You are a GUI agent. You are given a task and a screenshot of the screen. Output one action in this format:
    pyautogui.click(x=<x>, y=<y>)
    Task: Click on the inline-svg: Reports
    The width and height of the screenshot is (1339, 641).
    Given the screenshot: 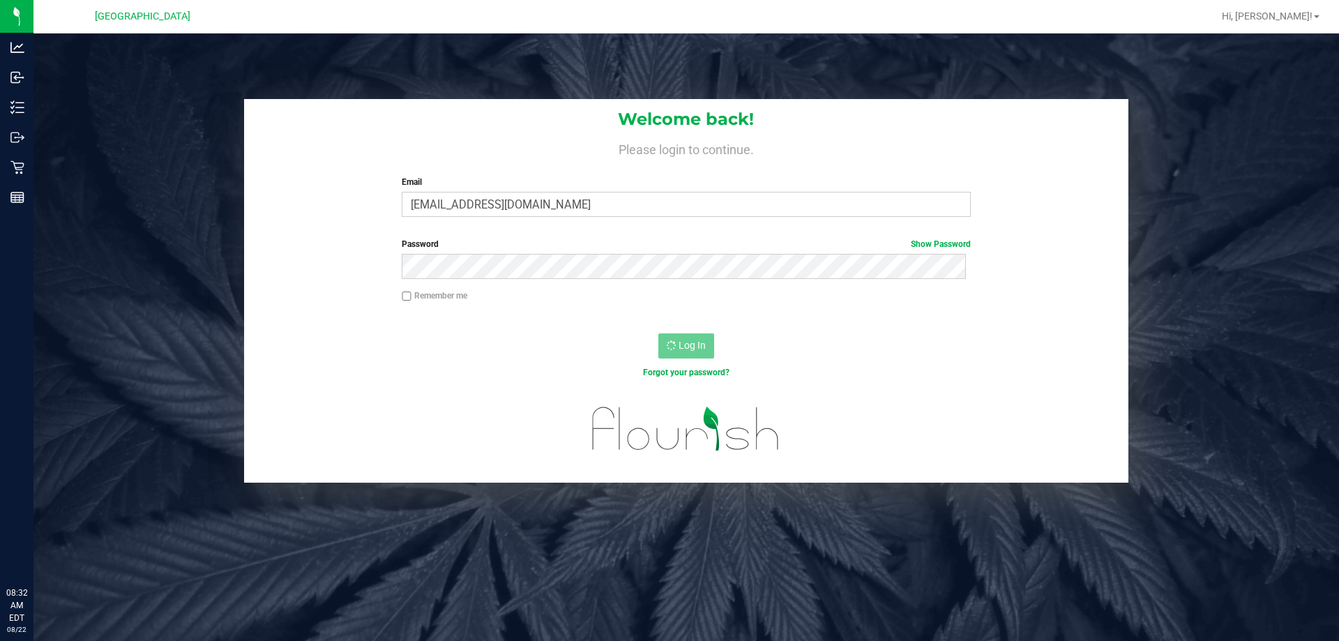 What is the action you would take?
    pyautogui.click(x=17, y=197)
    